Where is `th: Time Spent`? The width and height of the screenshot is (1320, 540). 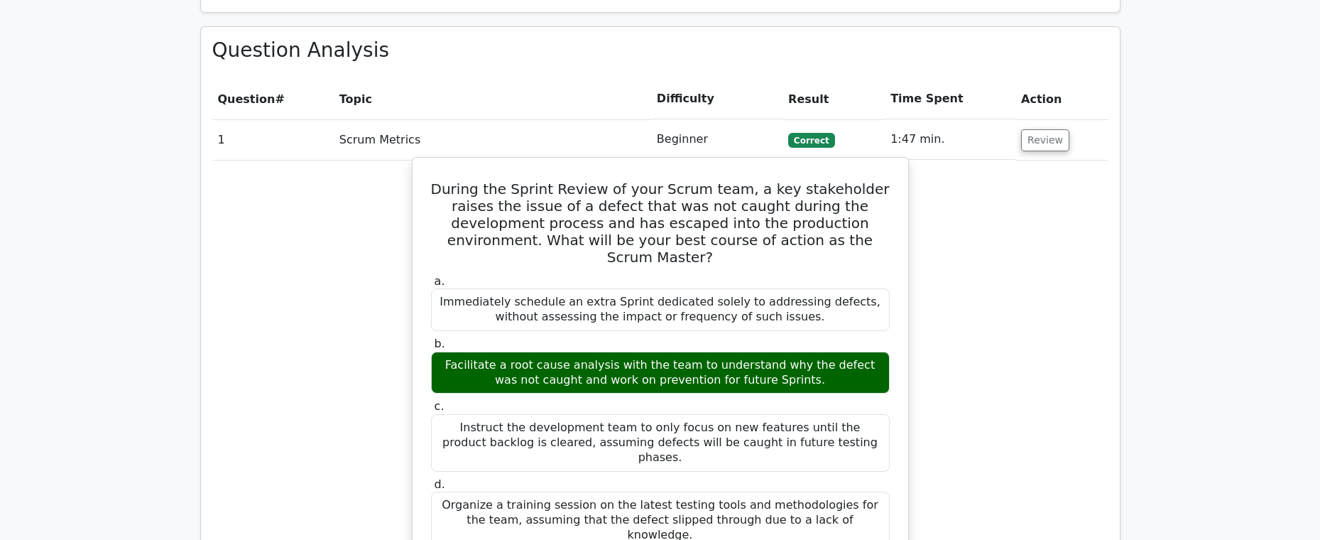
th: Time Spent is located at coordinates (950, 99).